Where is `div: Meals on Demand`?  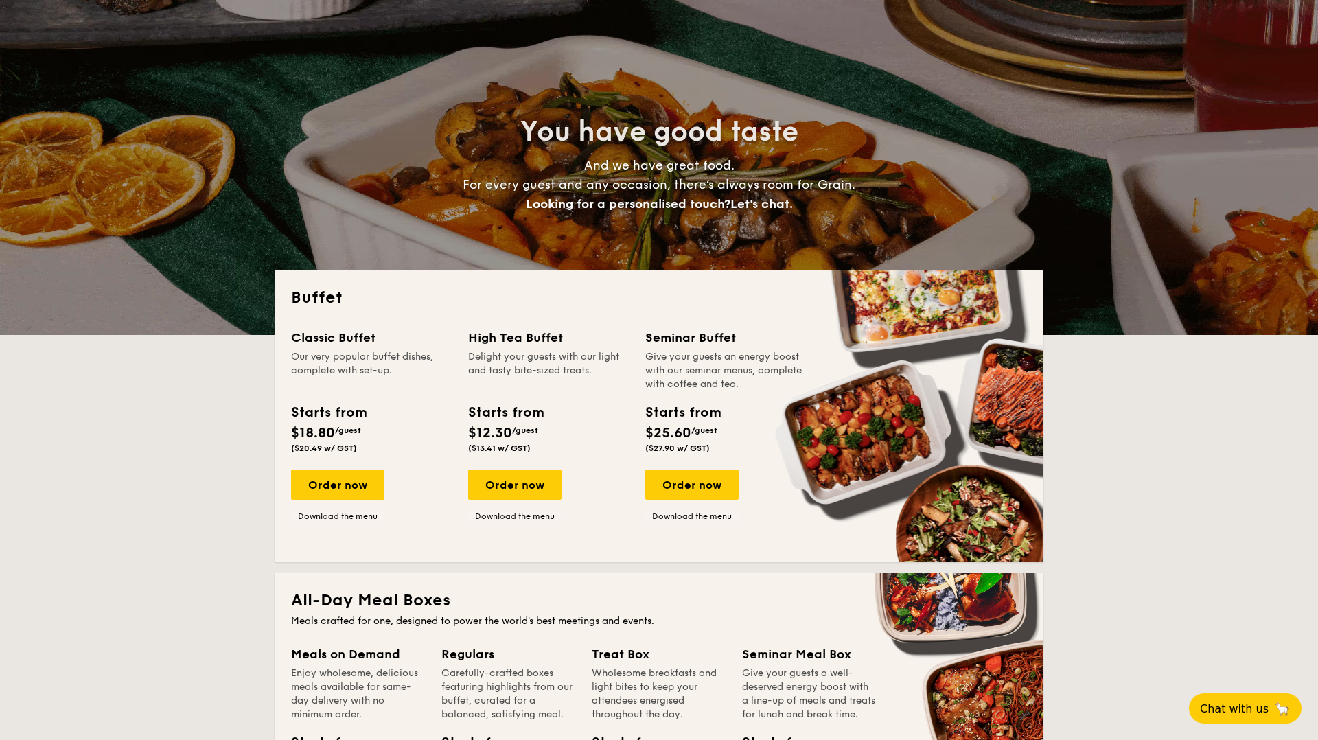 div: Meals on Demand is located at coordinates (358, 654).